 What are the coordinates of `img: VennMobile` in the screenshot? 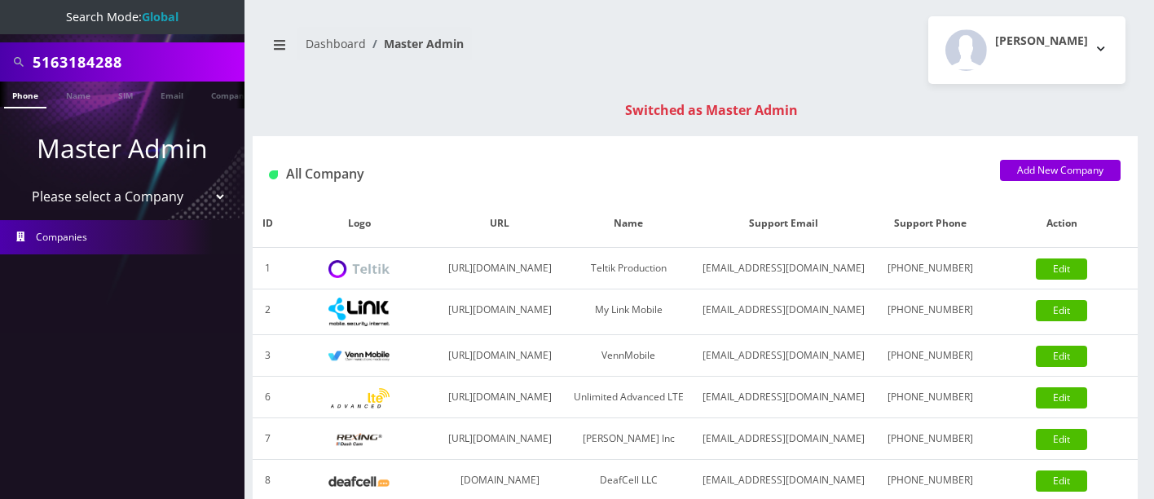 It's located at (359, 356).